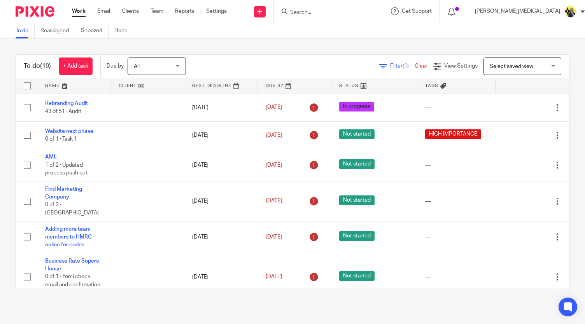 The width and height of the screenshot is (585, 324). Describe the element at coordinates (63, 193) in the screenshot. I see `a: Find Marketing Company` at that location.